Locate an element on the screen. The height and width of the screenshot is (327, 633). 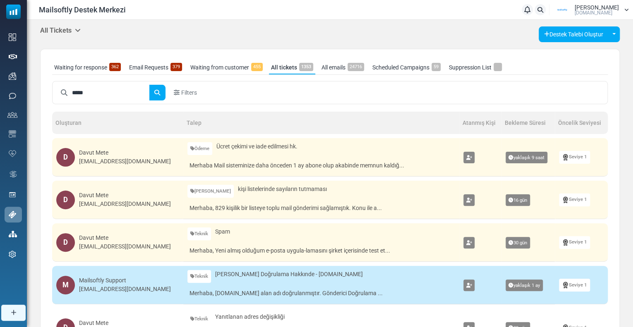
a: Scheduled Campaigns59 is located at coordinates (406, 67).